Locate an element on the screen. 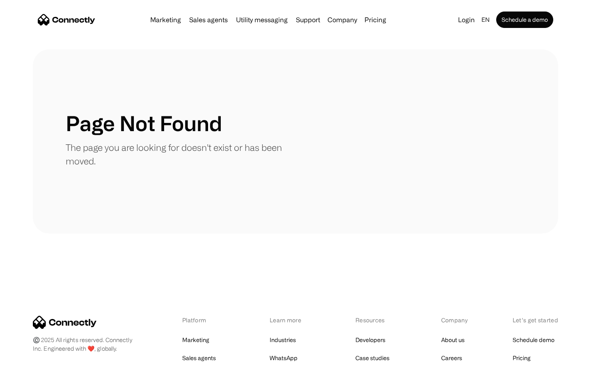  h1: Page Not Found is located at coordinates (144, 123).